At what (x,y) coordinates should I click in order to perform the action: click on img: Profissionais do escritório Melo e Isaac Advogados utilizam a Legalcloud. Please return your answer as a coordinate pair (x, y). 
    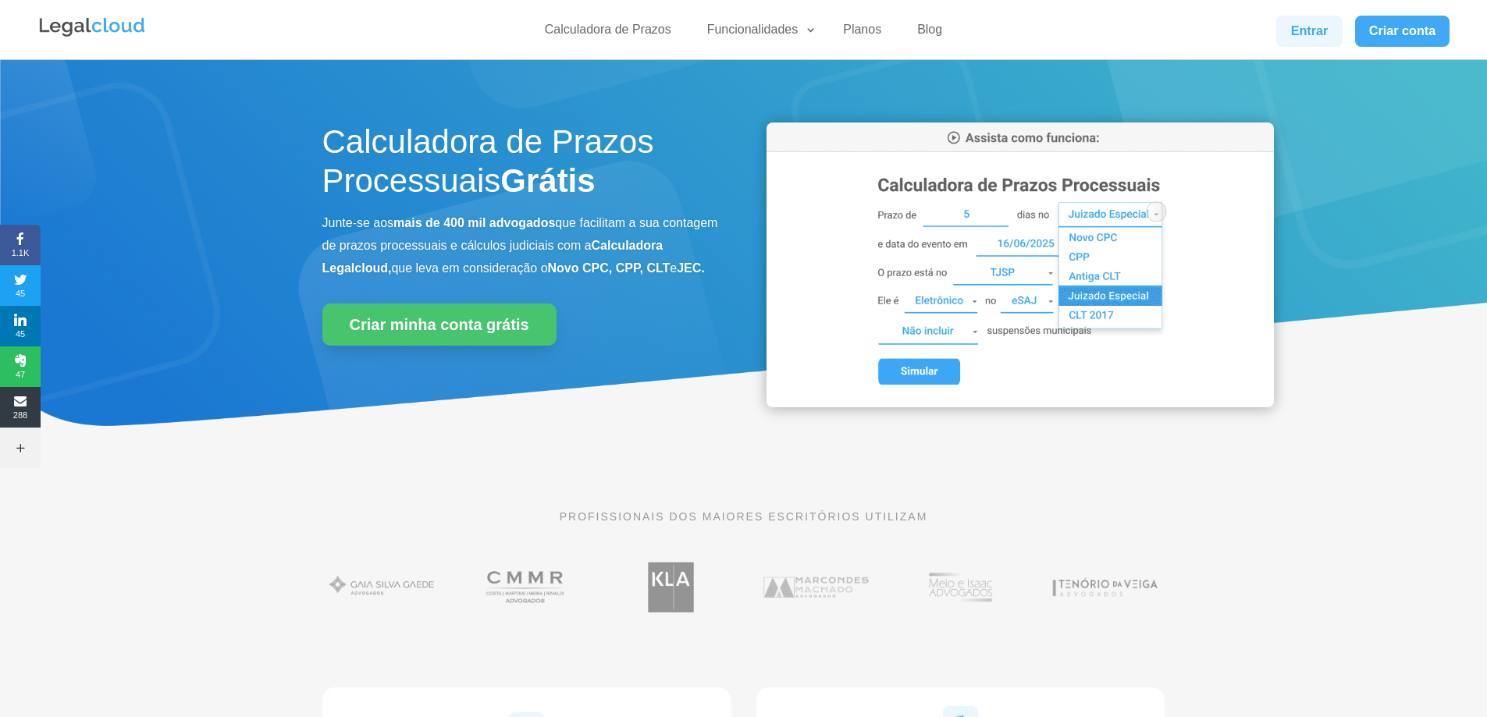
    Looking at the image, I should click on (960, 587).